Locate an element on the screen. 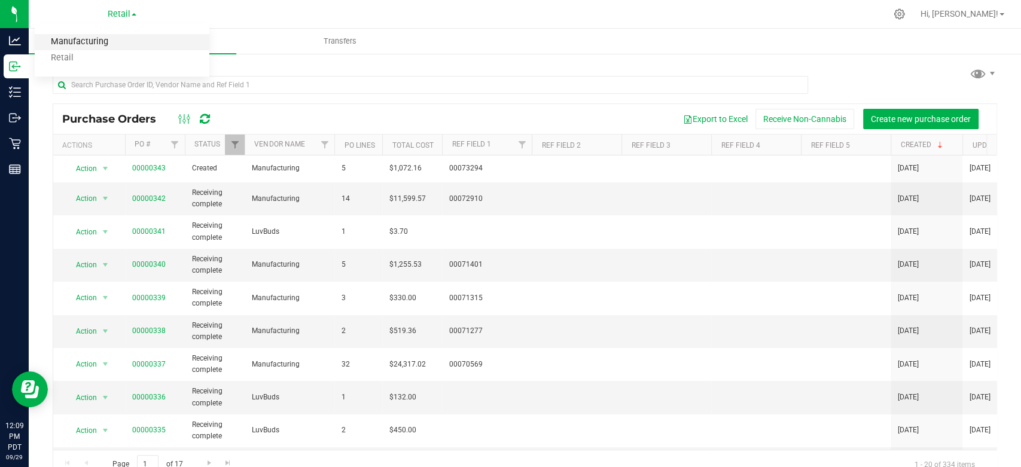  a: Ref Field 1 is located at coordinates (471, 144).